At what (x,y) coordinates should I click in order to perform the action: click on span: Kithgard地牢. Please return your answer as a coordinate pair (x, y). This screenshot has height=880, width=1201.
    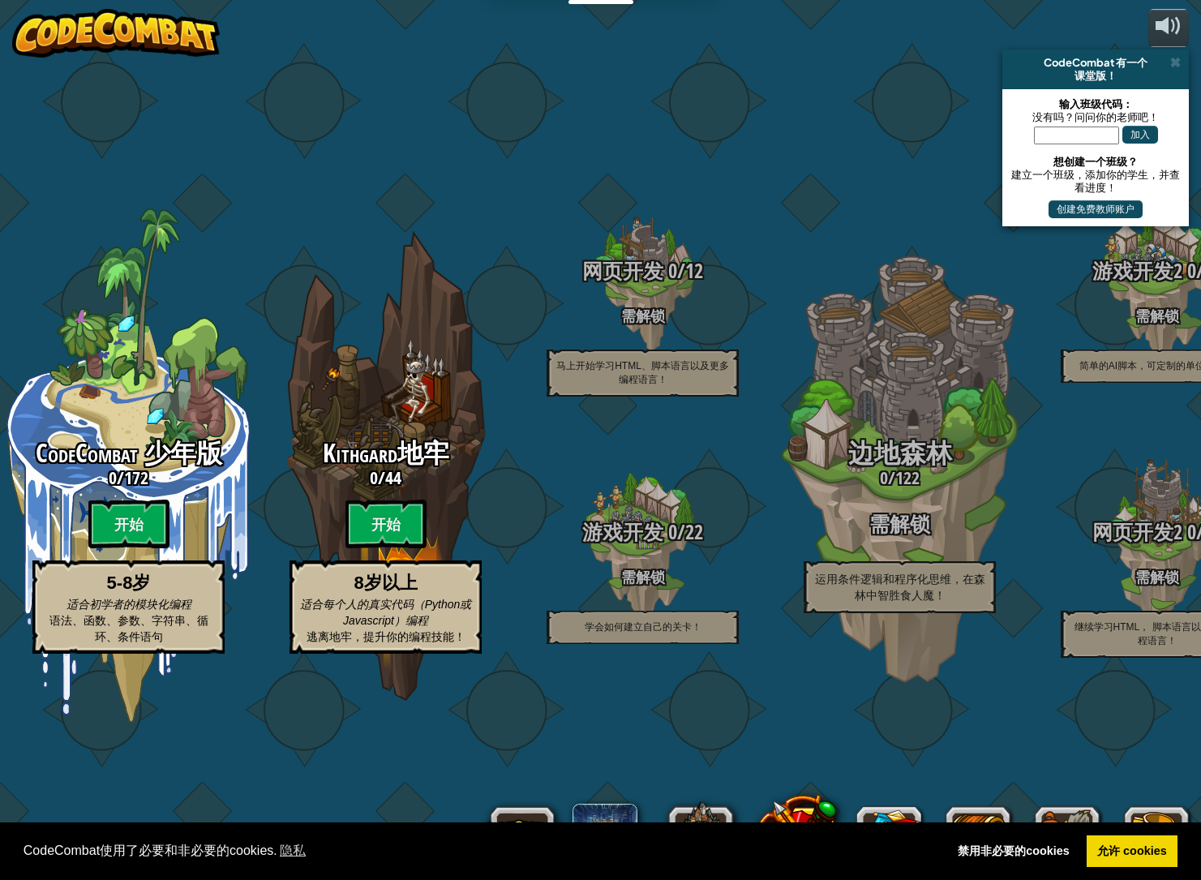
    Looking at the image, I should click on (386, 453).